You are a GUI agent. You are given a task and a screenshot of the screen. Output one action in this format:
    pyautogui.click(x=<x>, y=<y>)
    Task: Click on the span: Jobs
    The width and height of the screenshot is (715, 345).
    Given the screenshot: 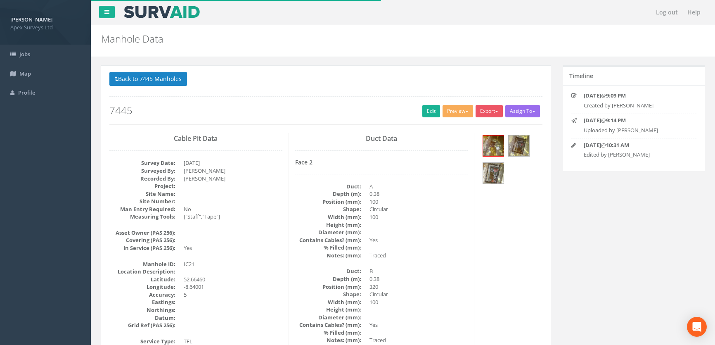 What is the action you would take?
    pyautogui.click(x=25, y=54)
    